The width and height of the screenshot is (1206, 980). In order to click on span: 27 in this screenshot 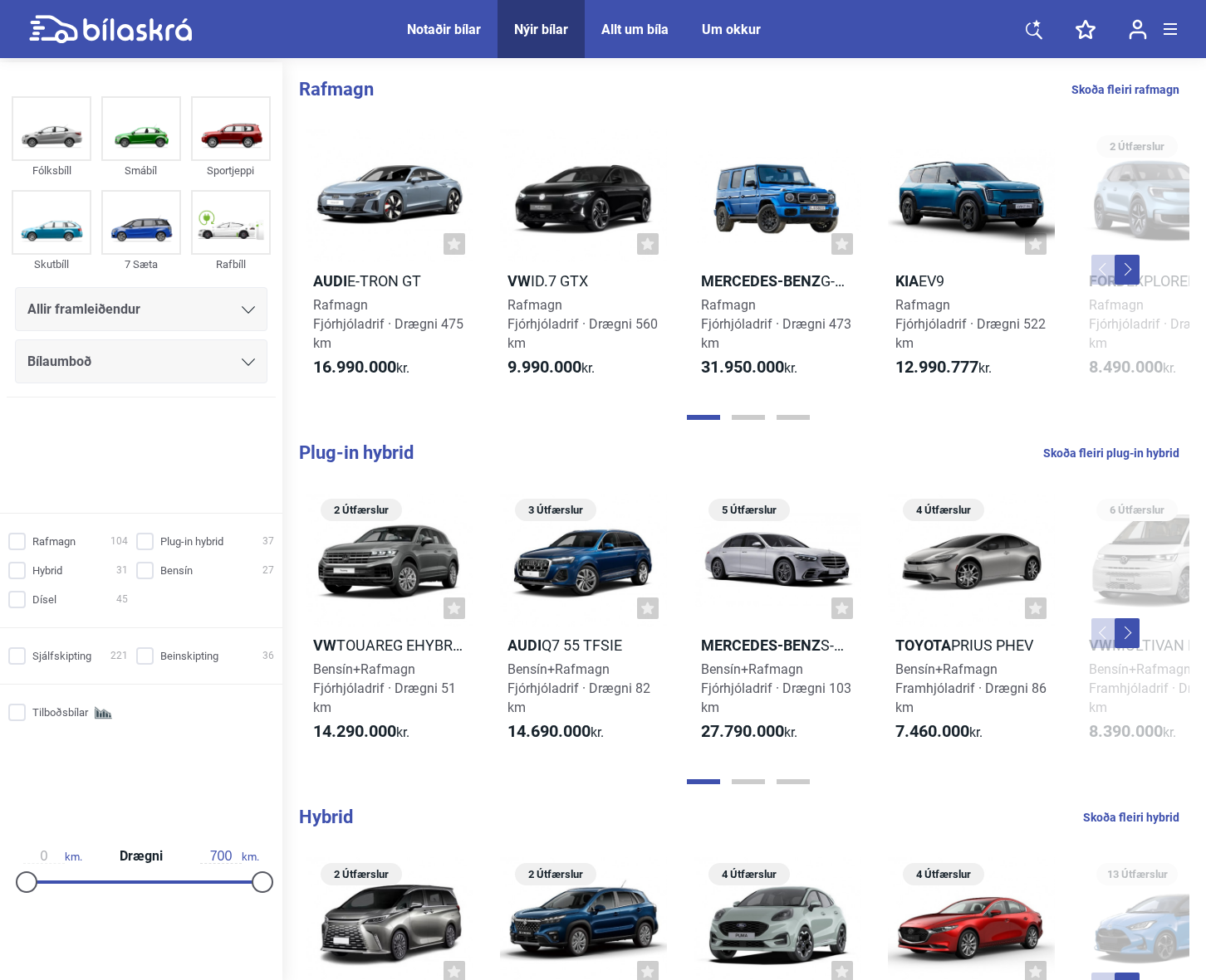, I will do `click(268, 570)`.